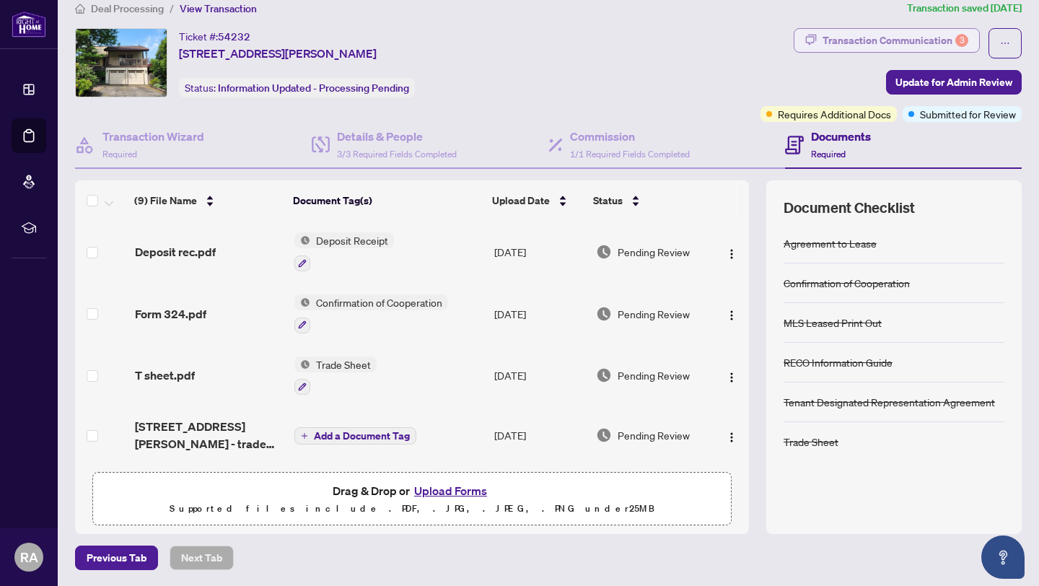 This screenshot has height=586, width=1039. What do you see at coordinates (537, 201) in the screenshot?
I see `th: Upload Date` at bounding box center [537, 201].